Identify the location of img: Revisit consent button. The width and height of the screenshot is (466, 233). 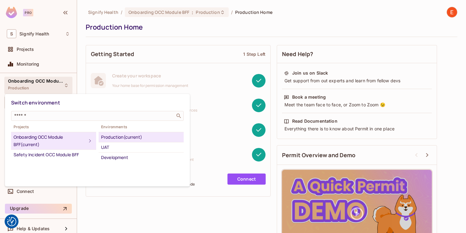
(12, 222).